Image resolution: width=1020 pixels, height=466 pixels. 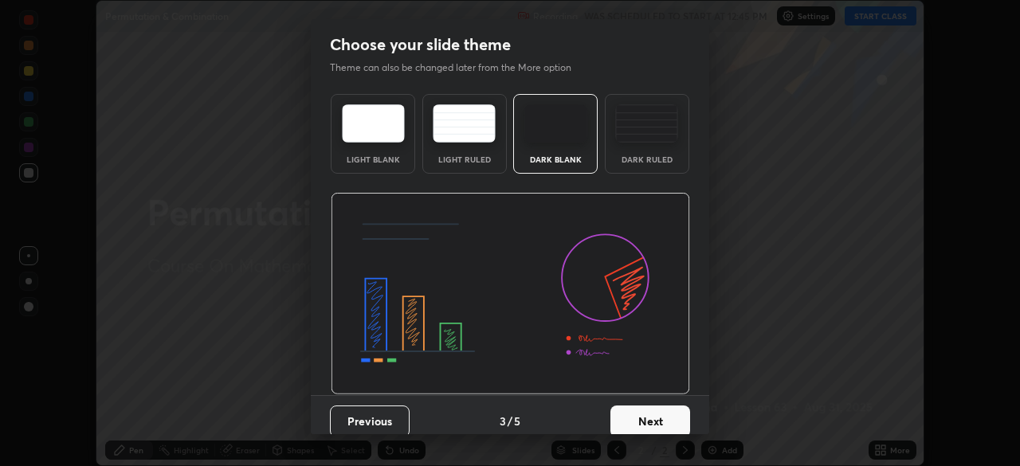 What do you see at coordinates (650, 422) in the screenshot?
I see `button: Next` at bounding box center [650, 422].